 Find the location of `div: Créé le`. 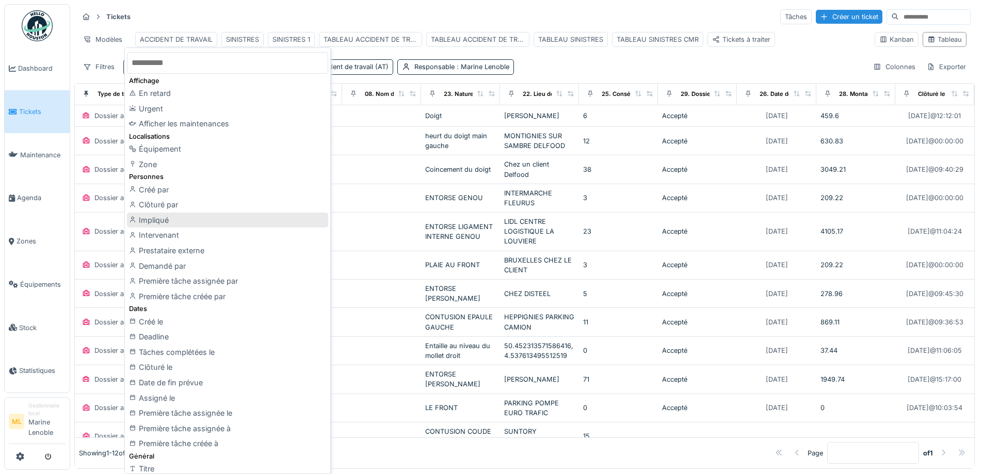

div: Créé le is located at coordinates (228, 322).